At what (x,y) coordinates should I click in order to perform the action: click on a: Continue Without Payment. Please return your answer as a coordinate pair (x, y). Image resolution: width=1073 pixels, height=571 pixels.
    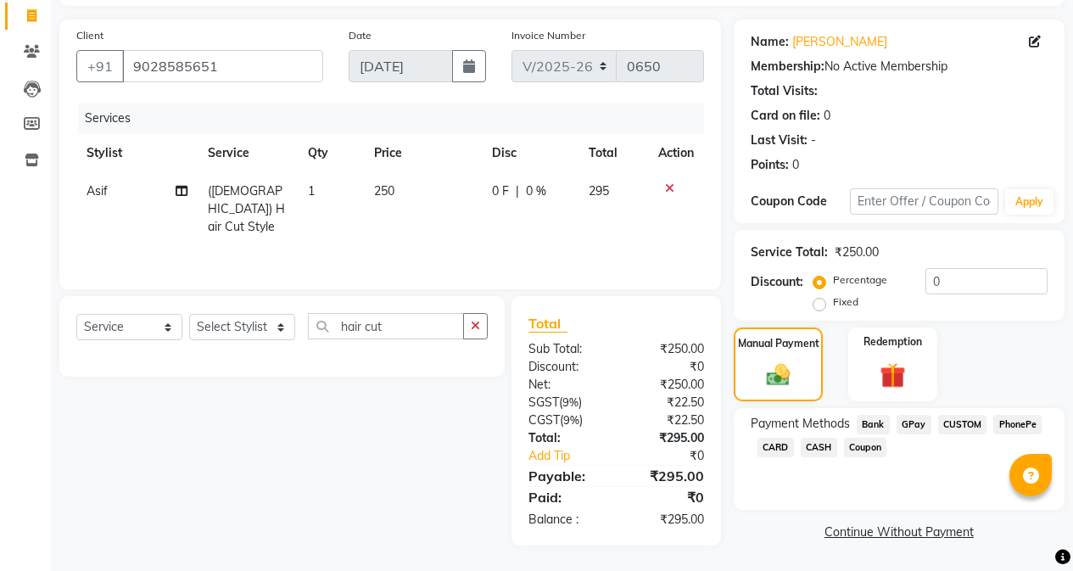
    Looking at the image, I should click on (899, 532).